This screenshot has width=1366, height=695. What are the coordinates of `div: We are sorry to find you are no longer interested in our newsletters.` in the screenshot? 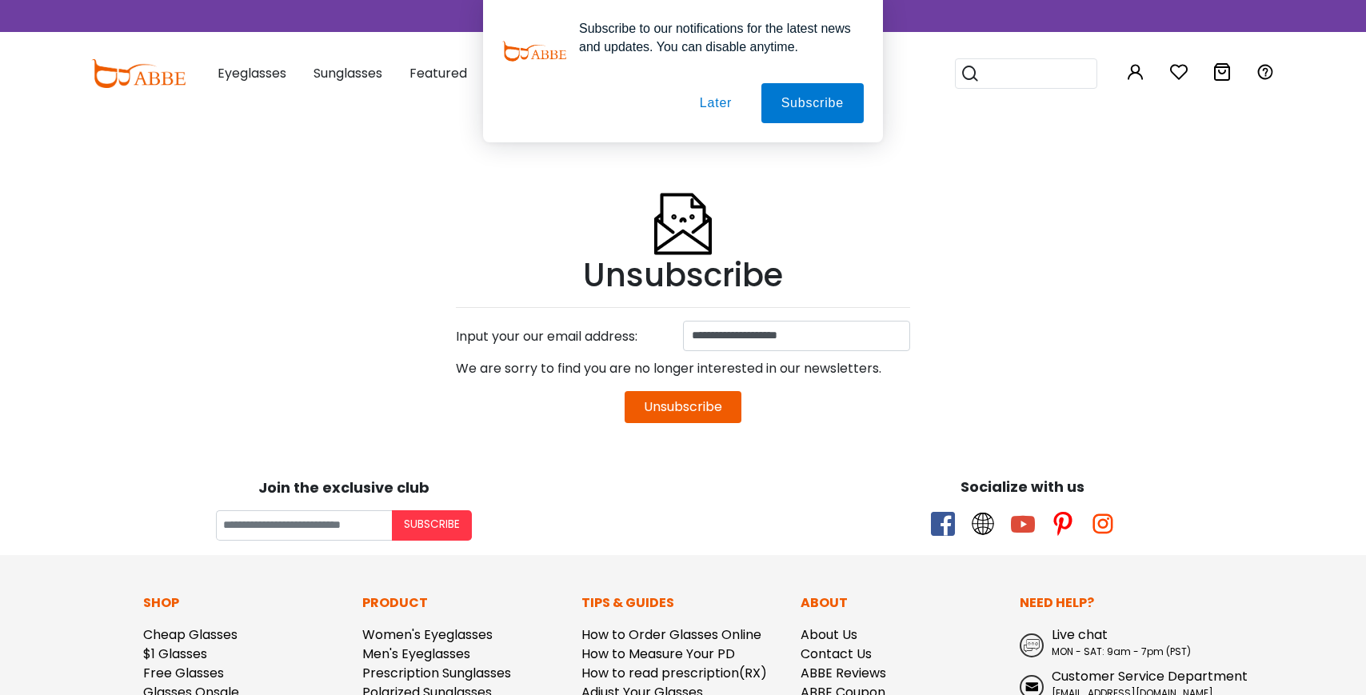 It's located at (683, 369).